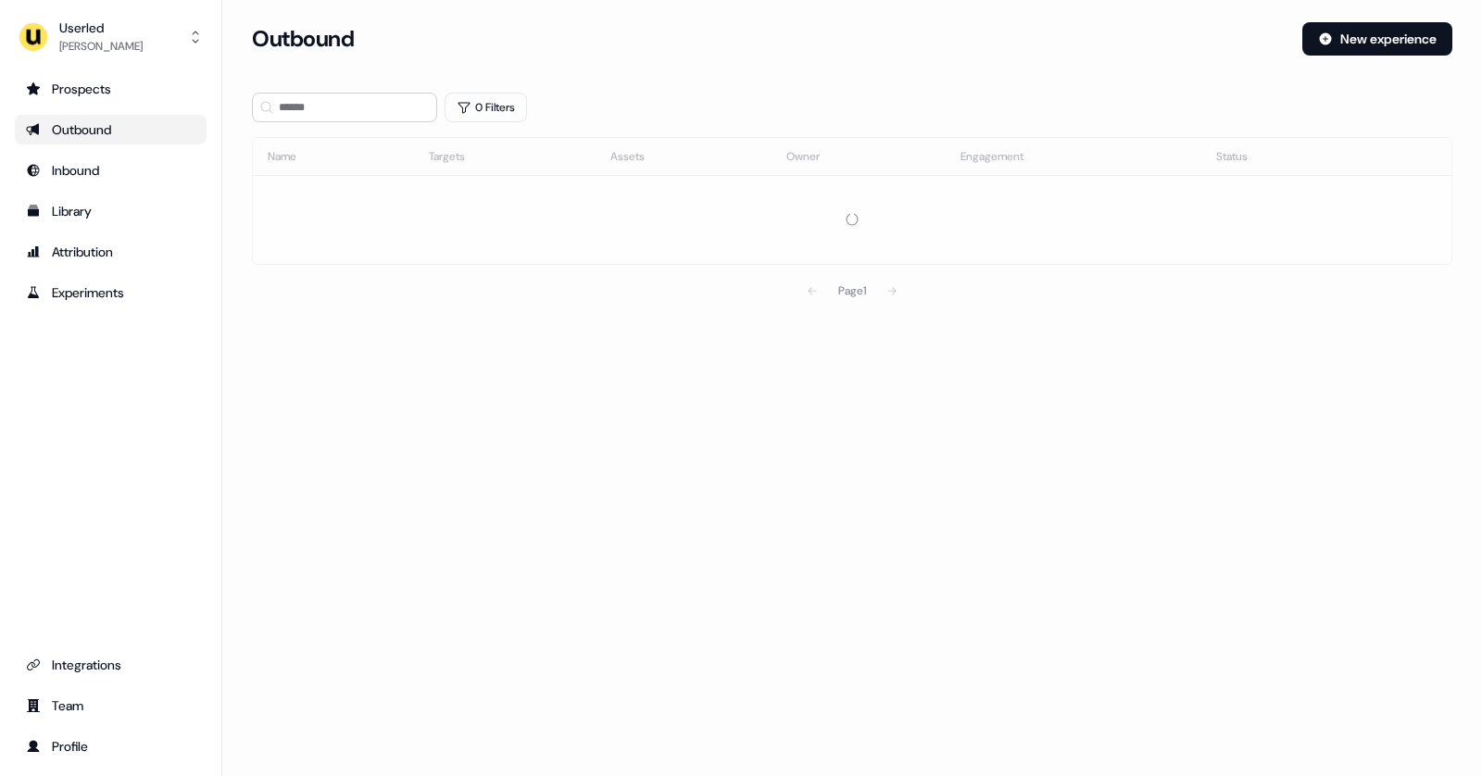 This screenshot has width=1482, height=776. I want to click on div: Userled, so click(101, 28).